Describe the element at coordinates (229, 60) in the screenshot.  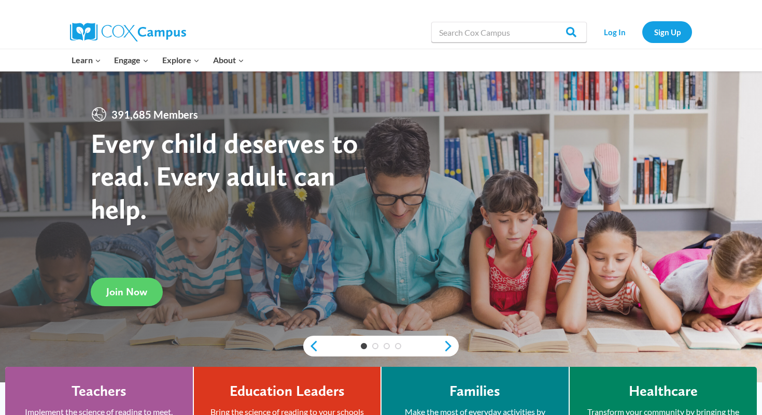
I see `span: About` at that location.